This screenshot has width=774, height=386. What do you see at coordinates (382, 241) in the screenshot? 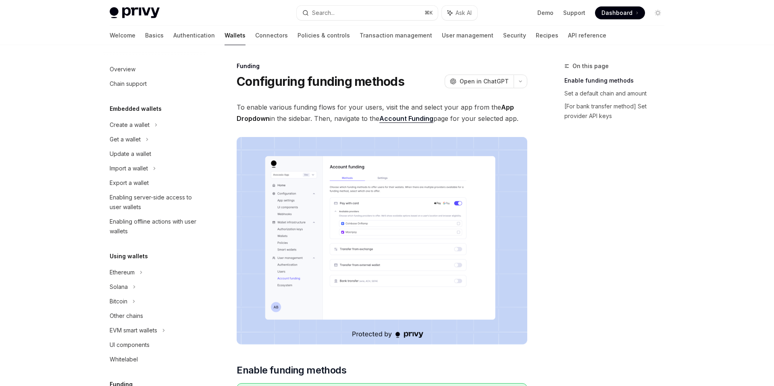
I see `img: Fundingupdate PNG` at bounding box center [382, 241].